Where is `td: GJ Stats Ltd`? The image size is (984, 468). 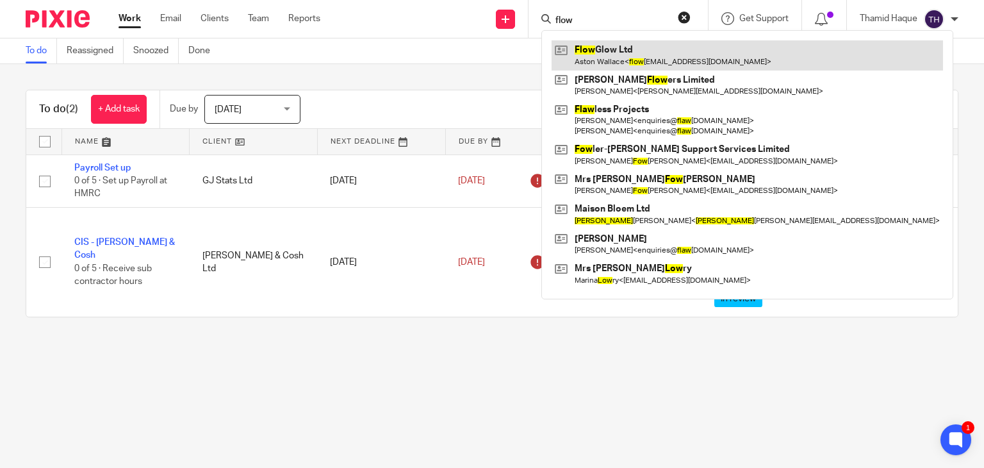 td: GJ Stats Ltd is located at coordinates (254, 181).